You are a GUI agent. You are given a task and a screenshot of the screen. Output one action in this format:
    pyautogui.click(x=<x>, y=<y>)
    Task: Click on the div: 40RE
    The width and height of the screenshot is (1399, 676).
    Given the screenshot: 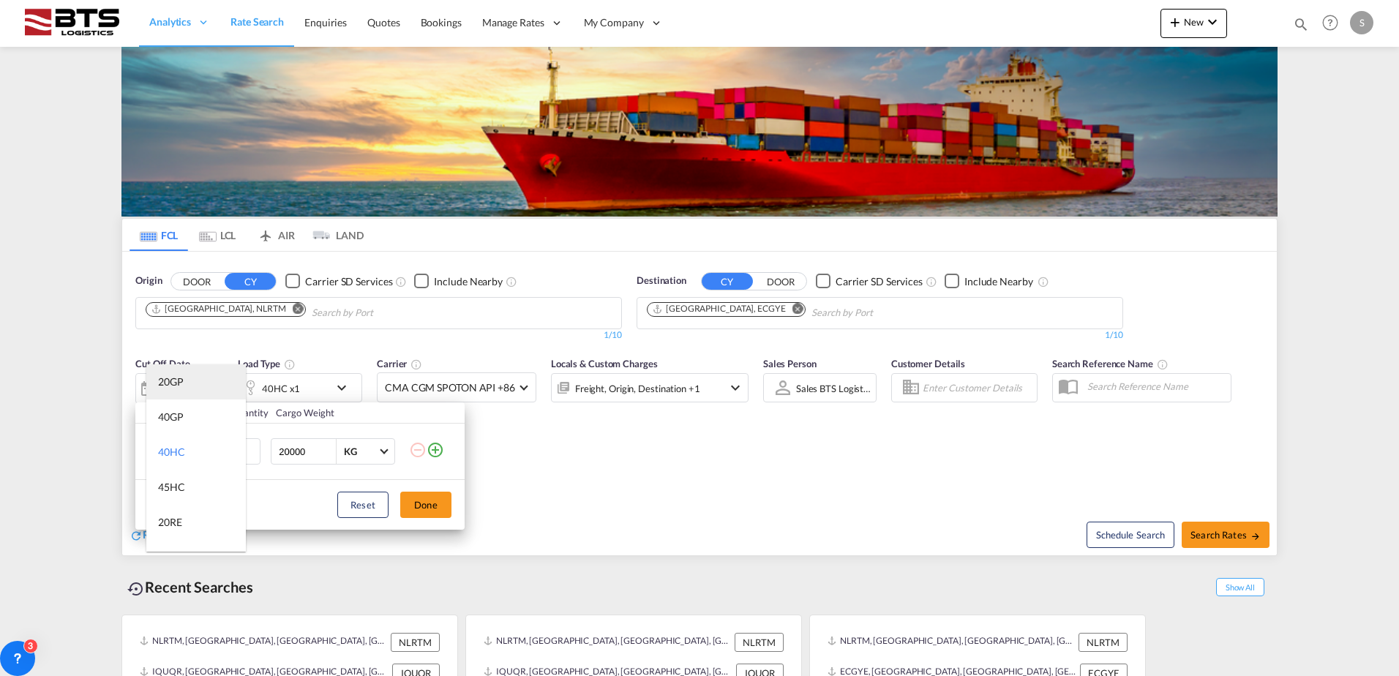 What is the action you would take?
    pyautogui.click(x=170, y=557)
    